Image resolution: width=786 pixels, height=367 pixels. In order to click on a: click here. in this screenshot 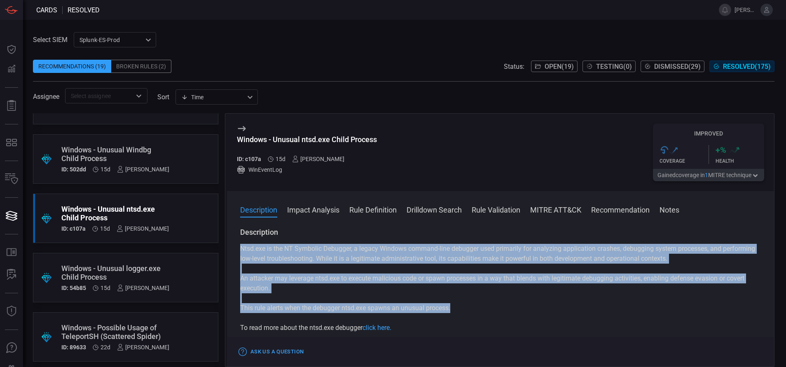, I will do `click(377, 327)`.